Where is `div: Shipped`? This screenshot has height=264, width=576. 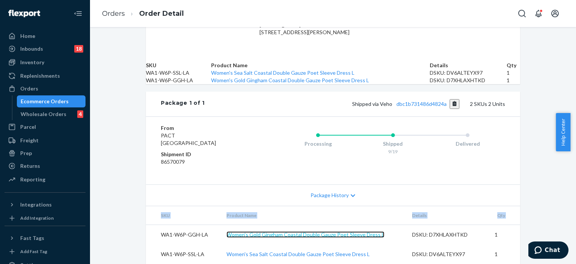
div: Shipped is located at coordinates (393, 144).